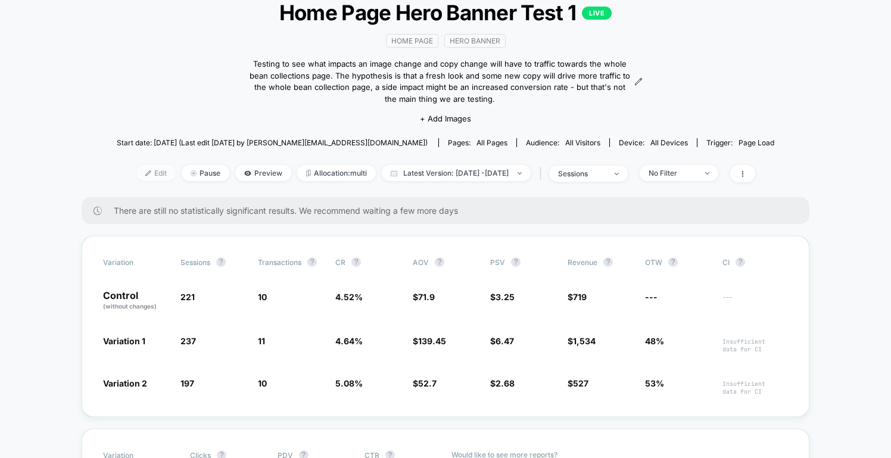 This screenshot has height=458, width=891. Describe the element at coordinates (505, 341) in the screenshot. I see `span: 6.47` at that location.